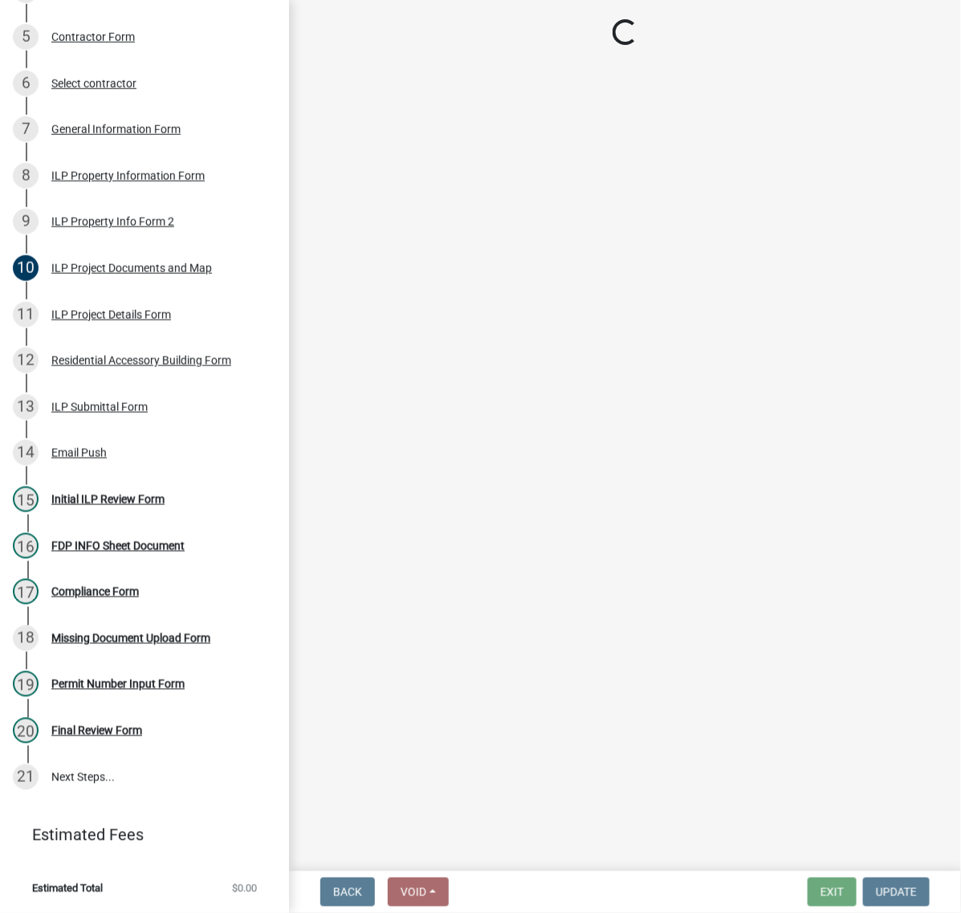  What do you see at coordinates (896, 892) in the screenshot?
I see `button: Update` at bounding box center [896, 892].